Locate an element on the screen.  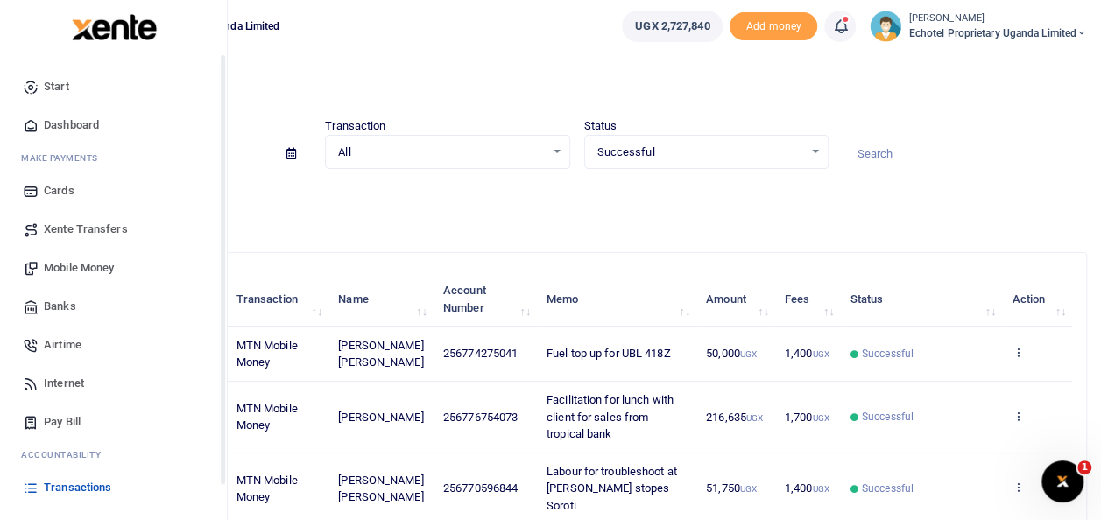
span: Dashboard is located at coordinates (71, 125).